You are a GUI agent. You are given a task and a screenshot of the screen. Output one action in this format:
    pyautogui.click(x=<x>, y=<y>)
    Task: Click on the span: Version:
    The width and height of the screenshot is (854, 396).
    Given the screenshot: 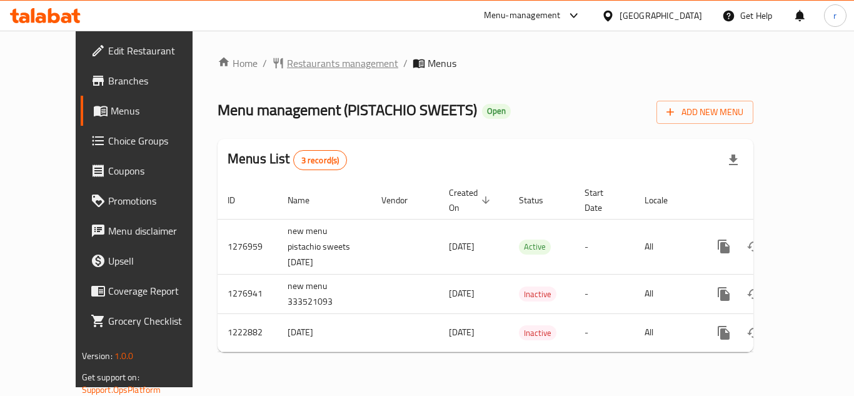 What is the action you would take?
    pyautogui.click(x=97, y=356)
    